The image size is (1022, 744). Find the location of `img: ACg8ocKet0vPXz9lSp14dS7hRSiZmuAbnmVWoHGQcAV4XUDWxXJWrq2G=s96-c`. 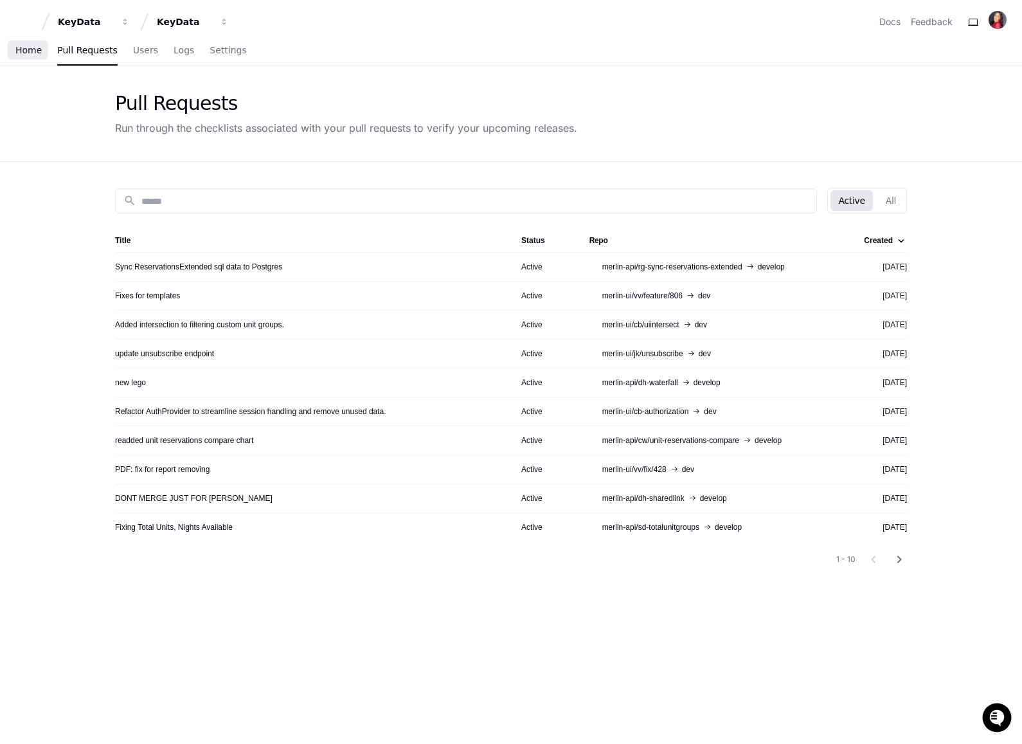

img: ACg8ocKet0vPXz9lSp14dS7hRSiZmuAbnmVWoHGQcAV4XUDWxXJWrq2G=s96-c is located at coordinates (998, 20).